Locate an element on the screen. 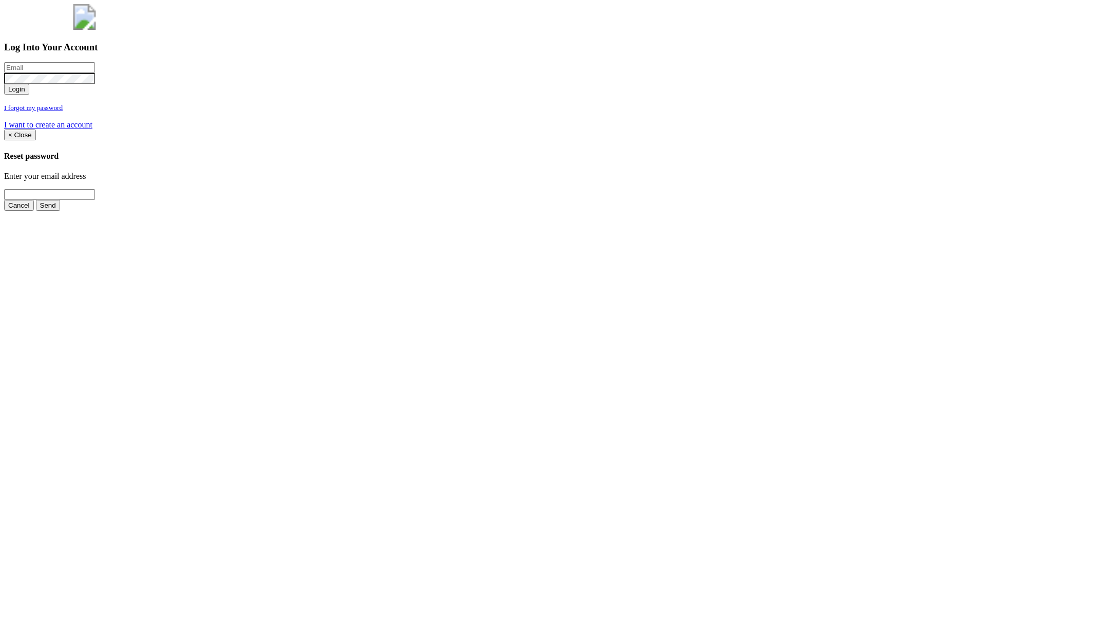 The height and width of the screenshot is (643, 1107). button: Cancel is located at coordinates (19, 205).